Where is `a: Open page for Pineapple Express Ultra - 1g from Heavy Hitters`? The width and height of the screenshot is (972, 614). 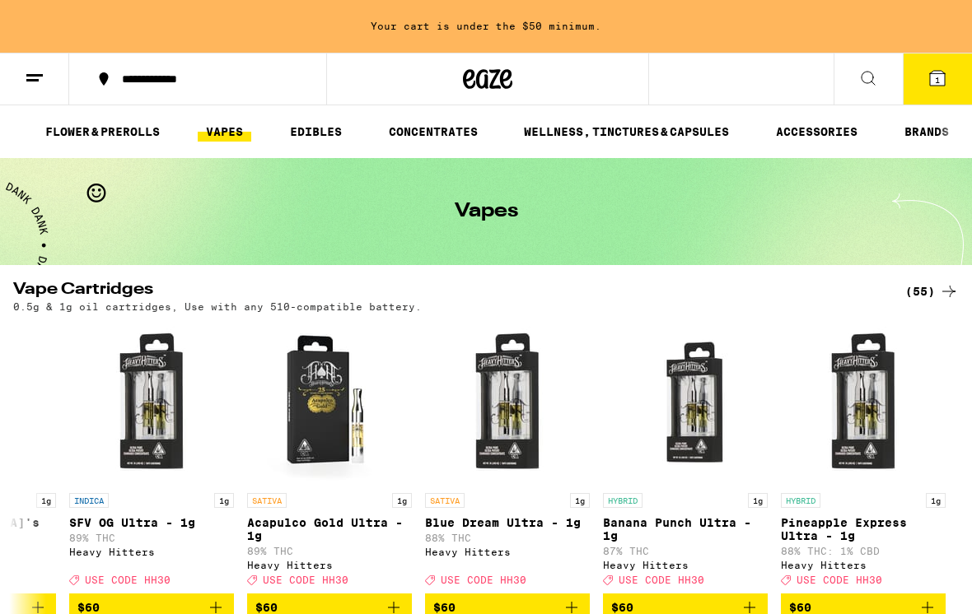 a: Open page for Pineapple Express Ultra - 1g from Heavy Hitters is located at coordinates (863, 457).